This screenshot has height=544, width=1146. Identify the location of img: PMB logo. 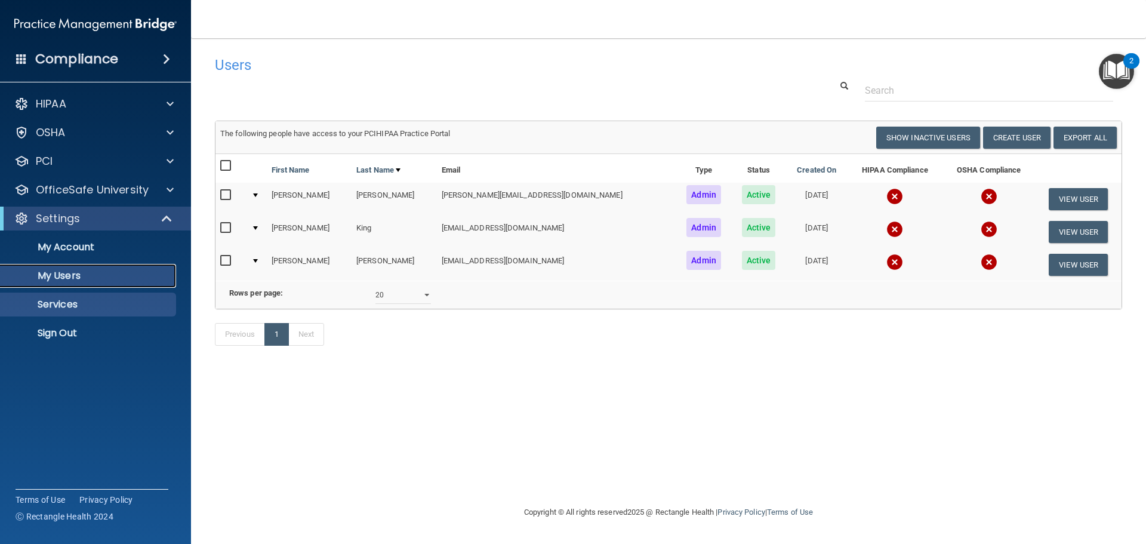
(96, 24).